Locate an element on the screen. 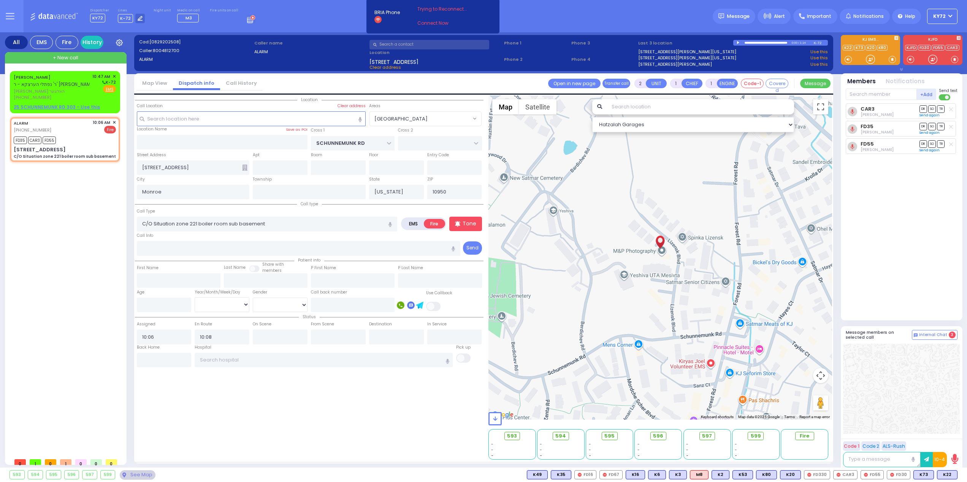  input: Search hospital is located at coordinates (323, 360).